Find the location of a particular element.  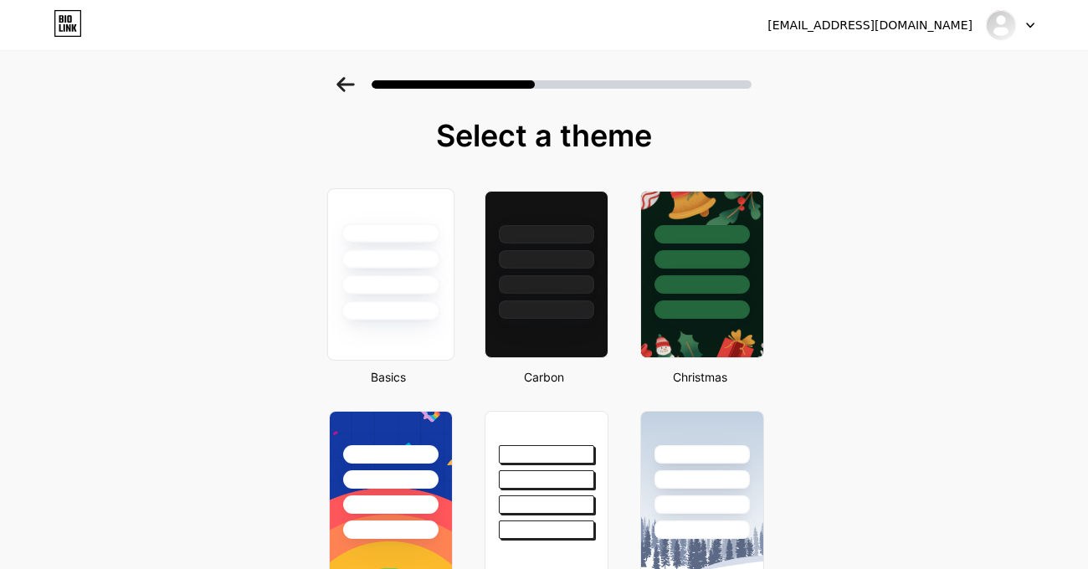

div: Christmas is located at coordinates (699, 376).